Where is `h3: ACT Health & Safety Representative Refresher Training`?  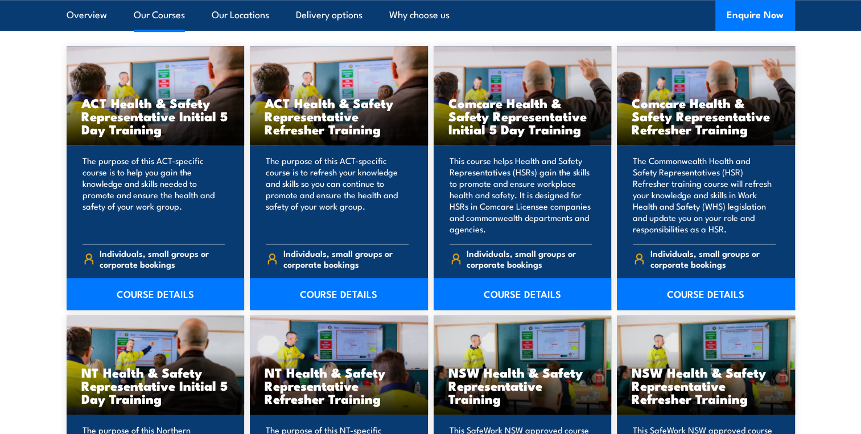
h3: ACT Health & Safety Representative Refresher Training is located at coordinates (339, 116).